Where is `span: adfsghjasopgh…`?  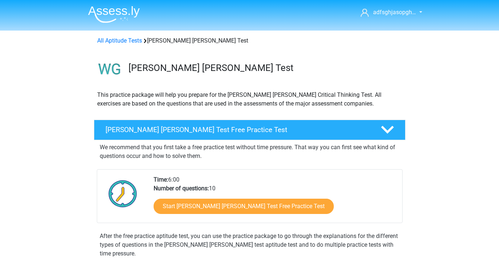
span: adfsghjasopgh… is located at coordinates (394, 12).